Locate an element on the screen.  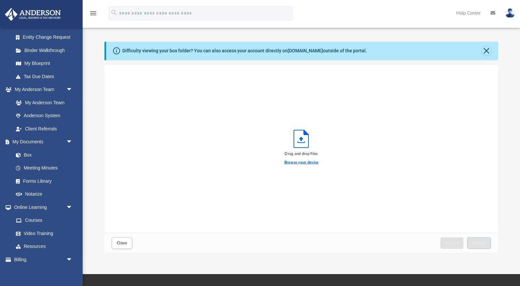
a: Resources is located at coordinates (44, 246).